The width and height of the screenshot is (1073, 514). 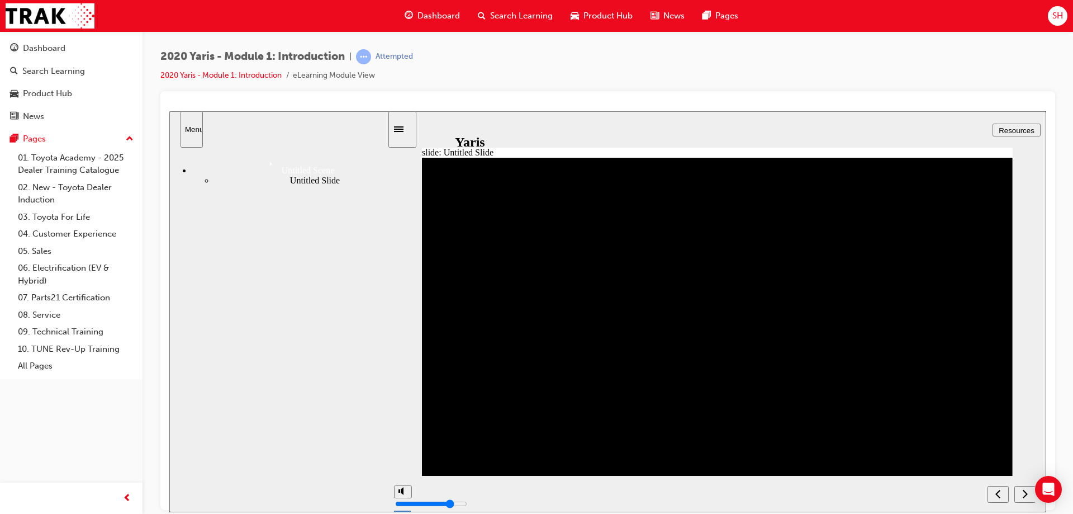 What do you see at coordinates (130, 139) in the screenshot?
I see `span: up-icon` at bounding box center [130, 139].